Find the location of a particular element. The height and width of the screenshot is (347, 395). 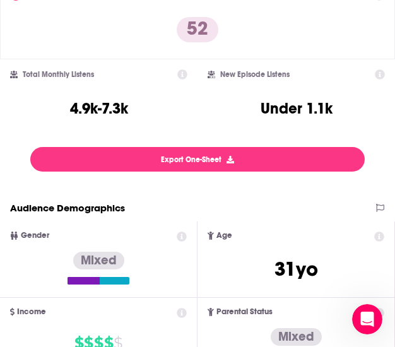

button: Export One-Sheet is located at coordinates (198, 159).